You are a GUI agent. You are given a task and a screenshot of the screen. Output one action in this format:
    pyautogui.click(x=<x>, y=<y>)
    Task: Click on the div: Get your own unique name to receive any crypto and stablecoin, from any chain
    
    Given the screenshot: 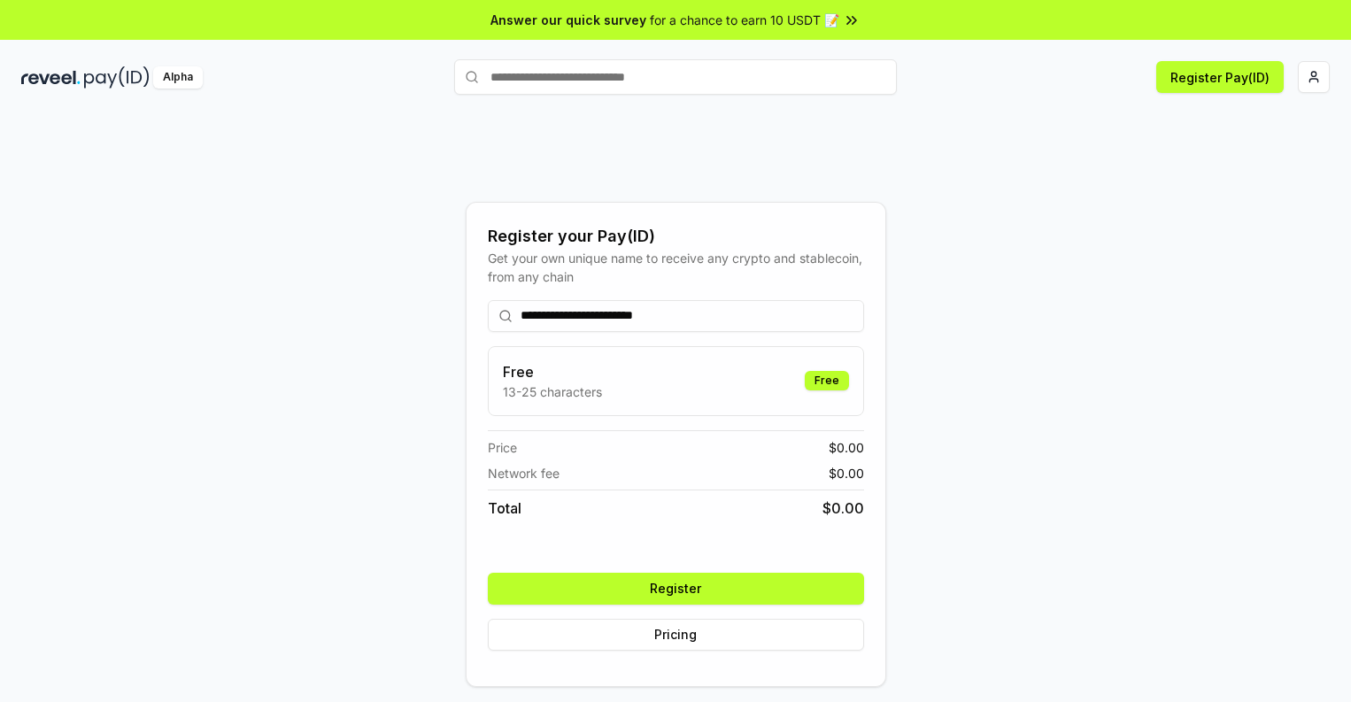 What is the action you would take?
    pyautogui.click(x=675, y=267)
    